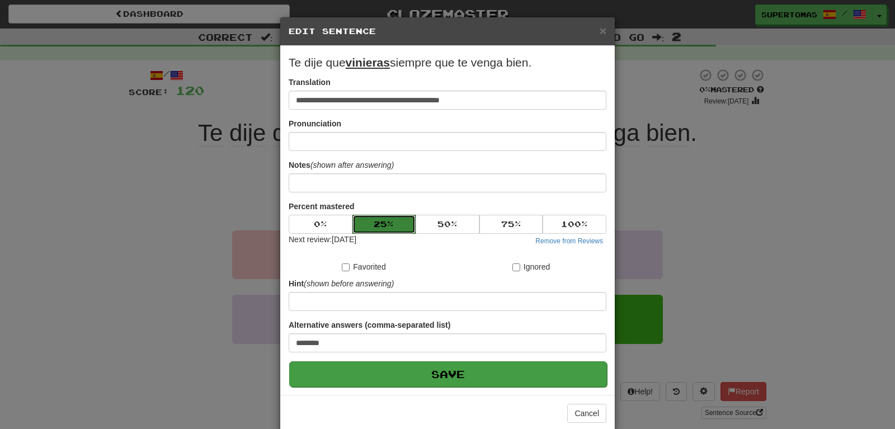 The height and width of the screenshot is (429, 895). What do you see at coordinates (315, 124) in the screenshot?
I see `label: Pronunciation` at bounding box center [315, 124].